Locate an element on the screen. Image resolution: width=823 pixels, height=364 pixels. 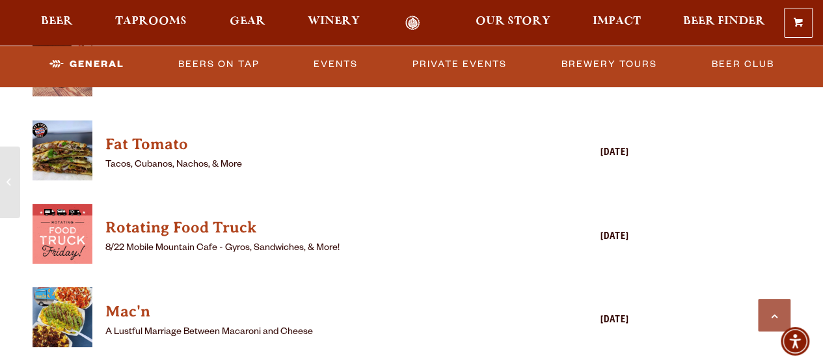
a: Private Events is located at coordinates (459, 64).